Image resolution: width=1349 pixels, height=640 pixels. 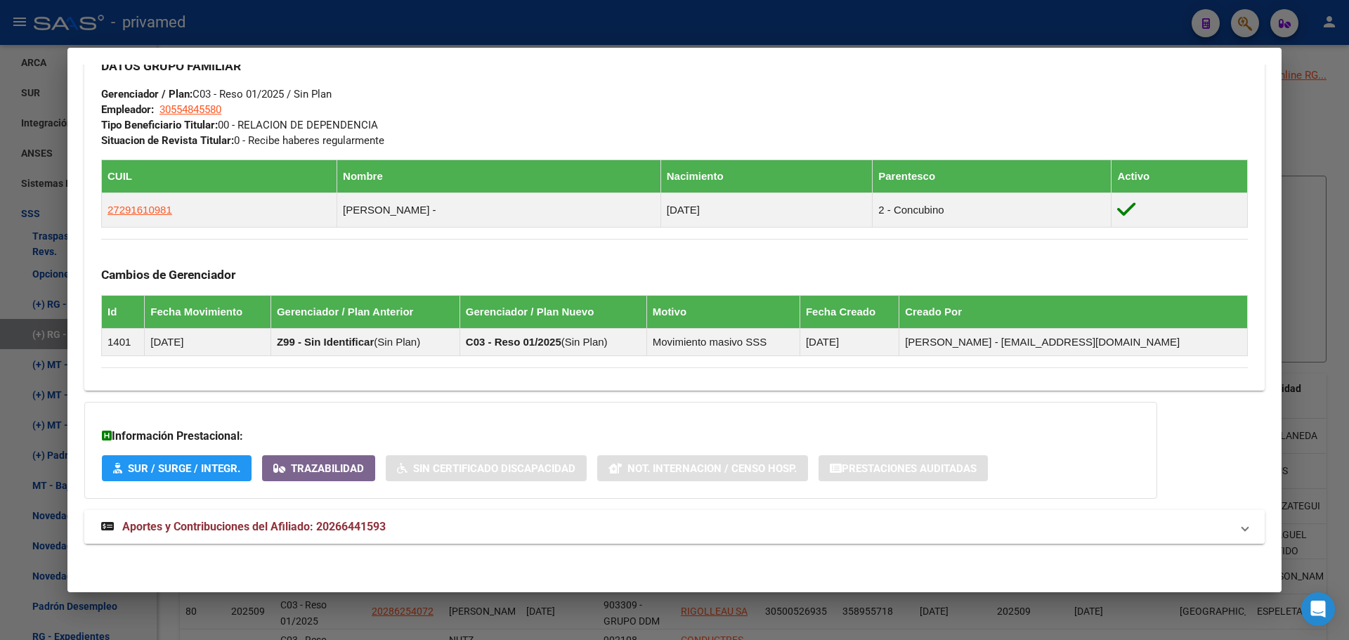 I want to click on span: Prestaciones Auditadas, so click(x=909, y=469).